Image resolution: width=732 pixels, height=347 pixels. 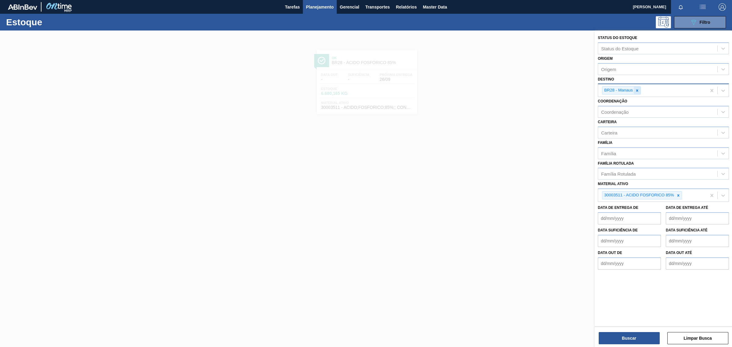 I want to click on span: Tarefas, so click(x=292, y=7).